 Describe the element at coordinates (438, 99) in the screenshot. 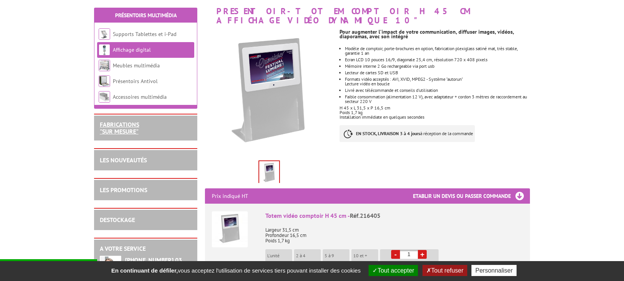

I see `li: Faible consommation (alimentation 12 V), avec adaptateur + cordon 3 mètres de raccordement au sec...` at that location.